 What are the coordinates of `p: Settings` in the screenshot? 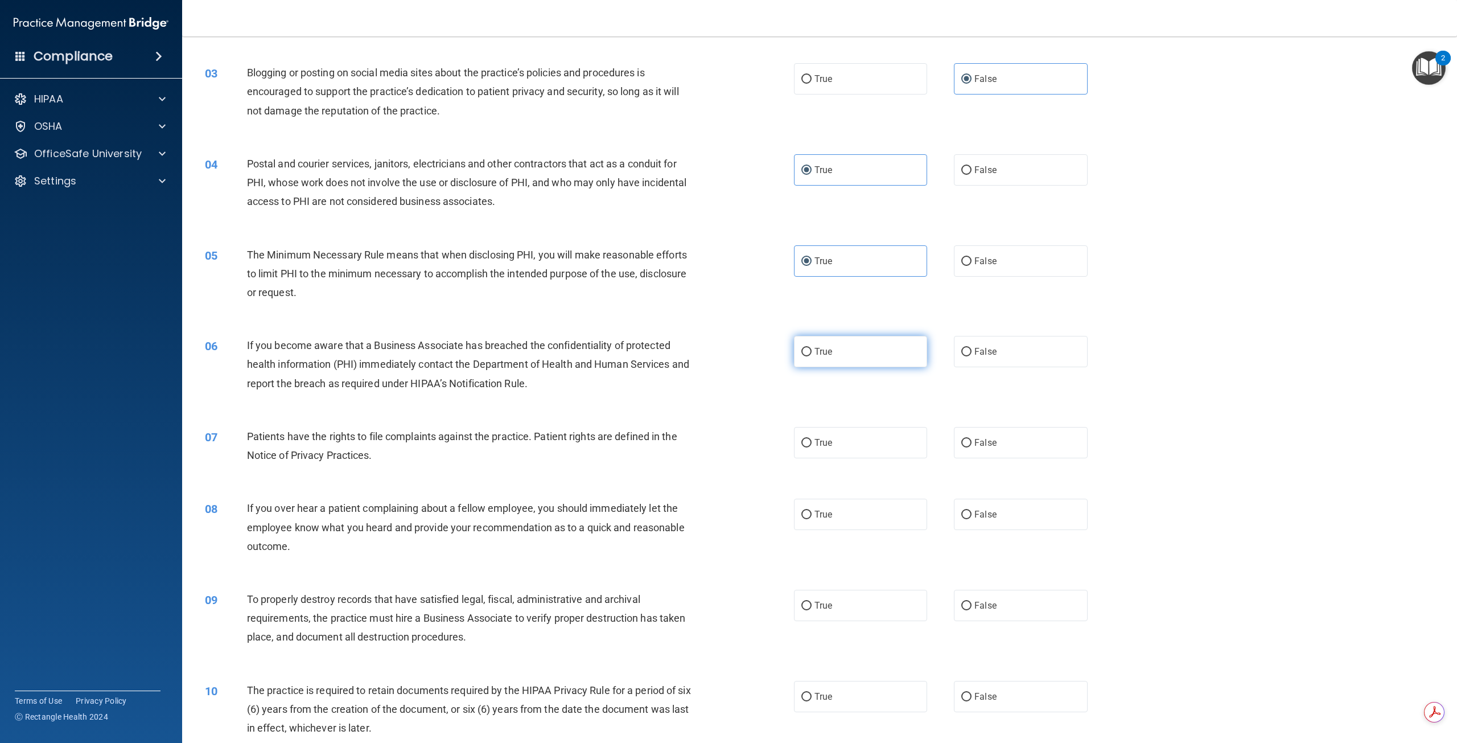 It's located at (55, 181).